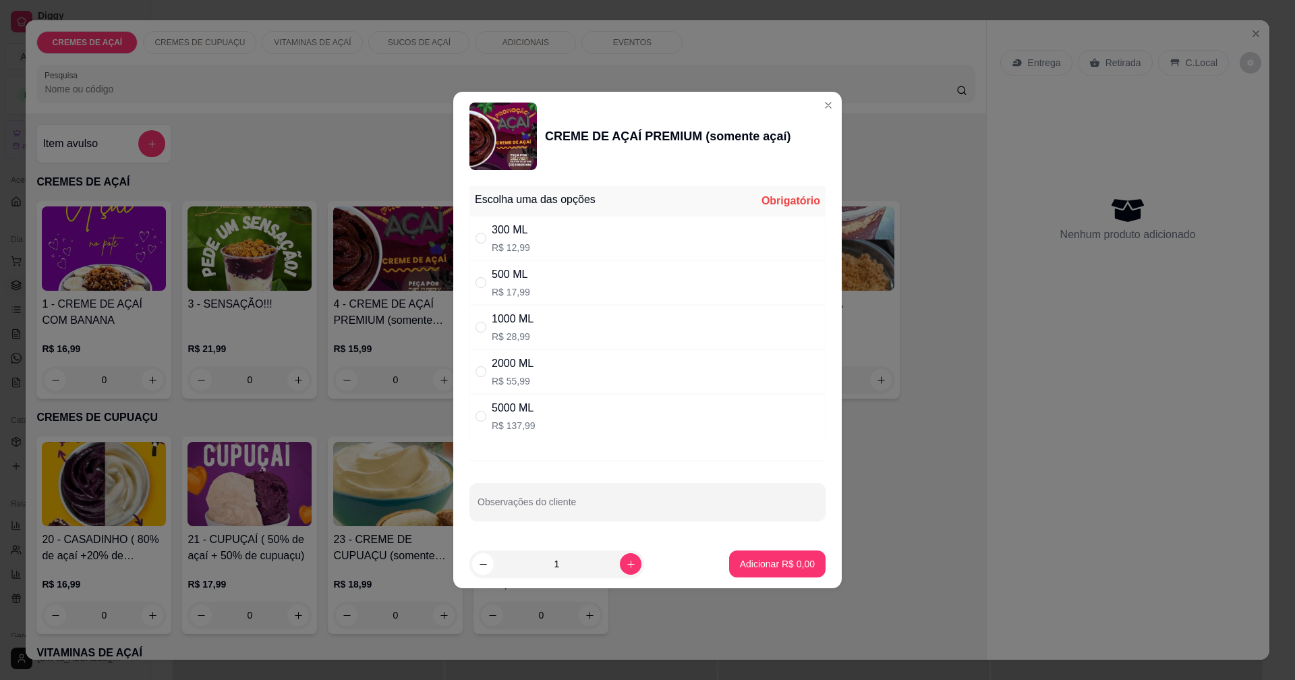 The image size is (1295, 680). I want to click on p: R$ 28,99, so click(513, 337).